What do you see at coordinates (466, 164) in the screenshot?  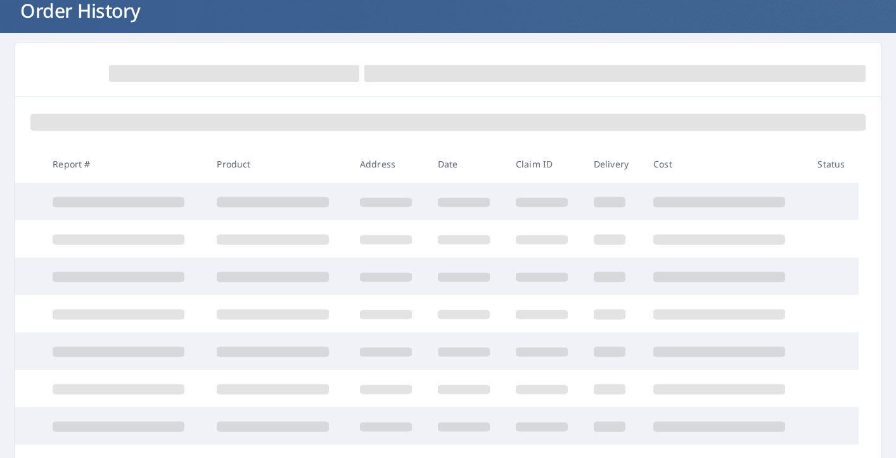 I see `th: Date` at bounding box center [466, 164].